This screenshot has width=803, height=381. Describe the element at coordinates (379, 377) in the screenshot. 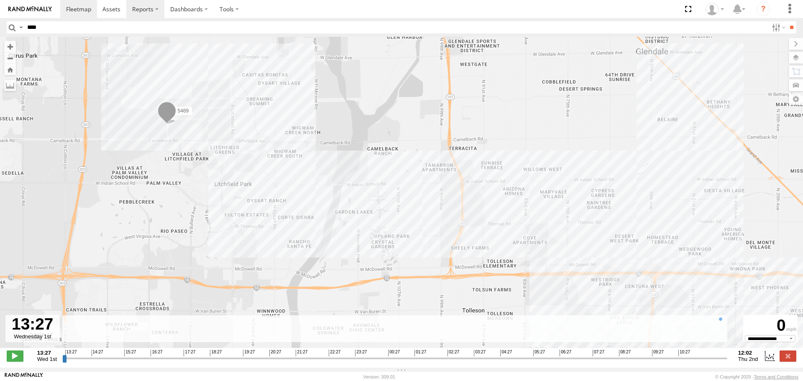

I see `div: Version: 309.01` at that location.